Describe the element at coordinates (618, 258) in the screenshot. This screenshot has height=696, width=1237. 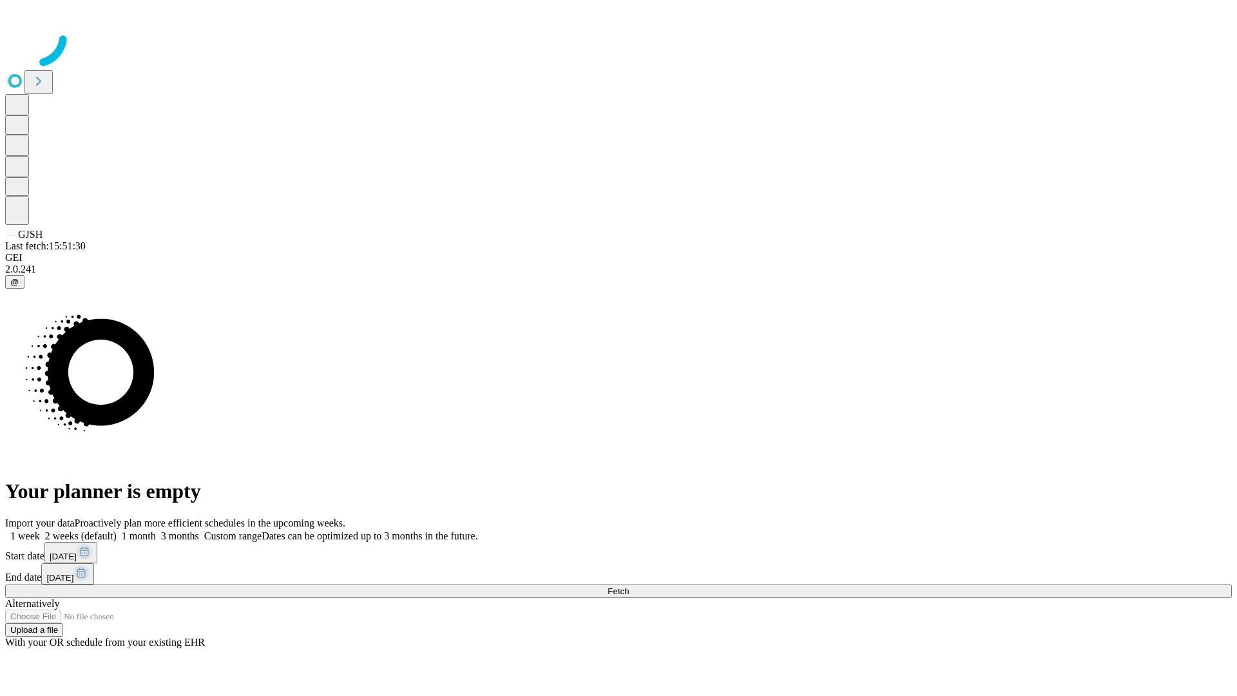
I see `div: GEI` at that location.